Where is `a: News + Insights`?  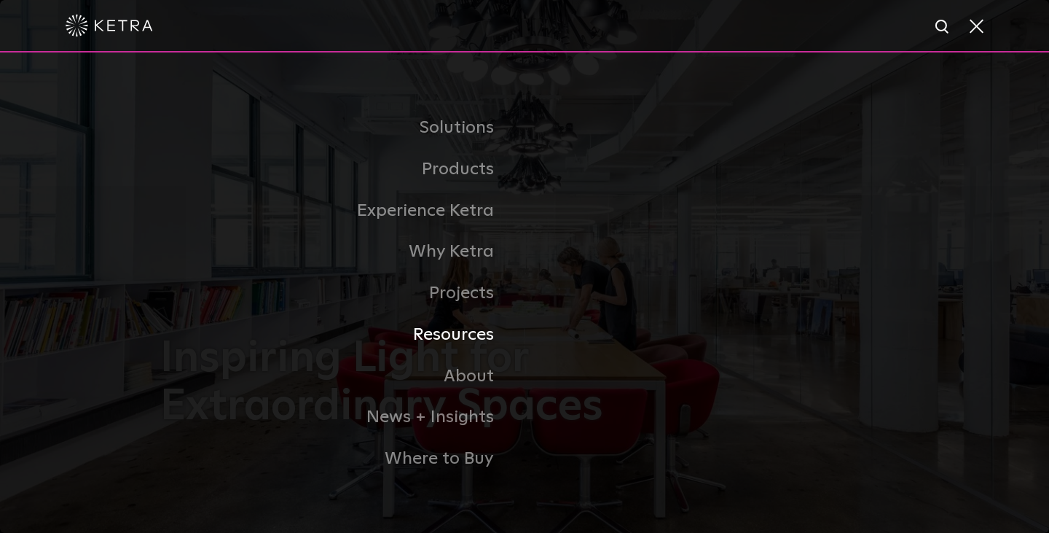 a: News + Insights is located at coordinates (342, 417).